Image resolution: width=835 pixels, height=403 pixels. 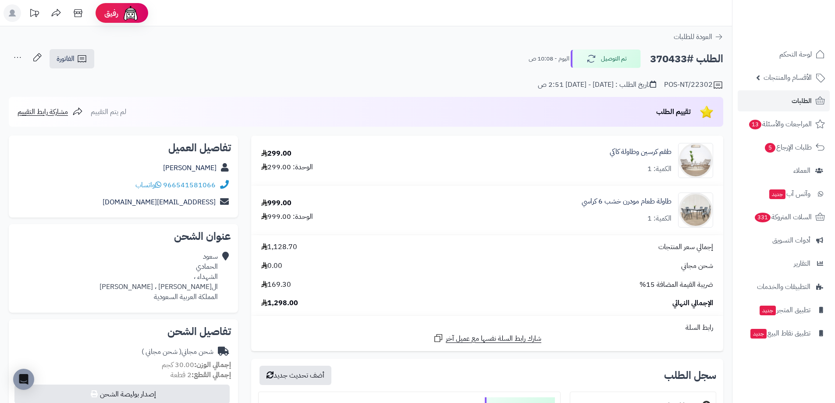 I want to click on small: 2 قطعة, so click(x=201, y=375).